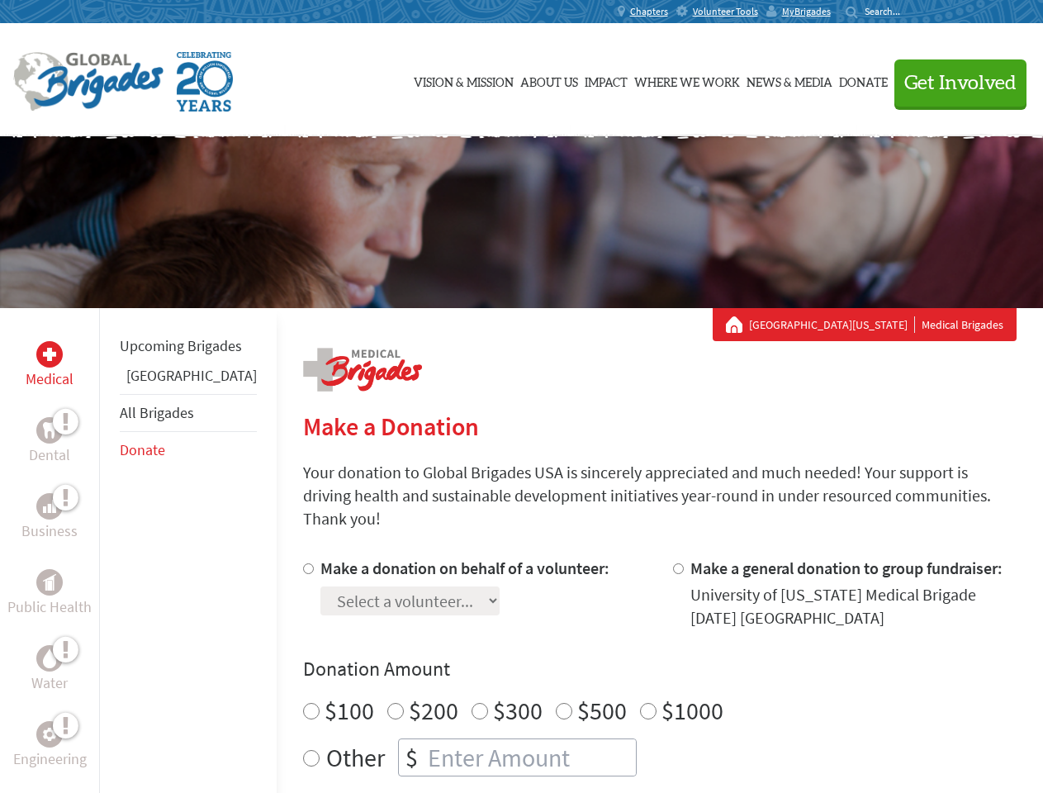 This screenshot has width=1043, height=793. Describe the element at coordinates (865, 325) in the screenshot. I see `div: Medical Brigades` at that location.